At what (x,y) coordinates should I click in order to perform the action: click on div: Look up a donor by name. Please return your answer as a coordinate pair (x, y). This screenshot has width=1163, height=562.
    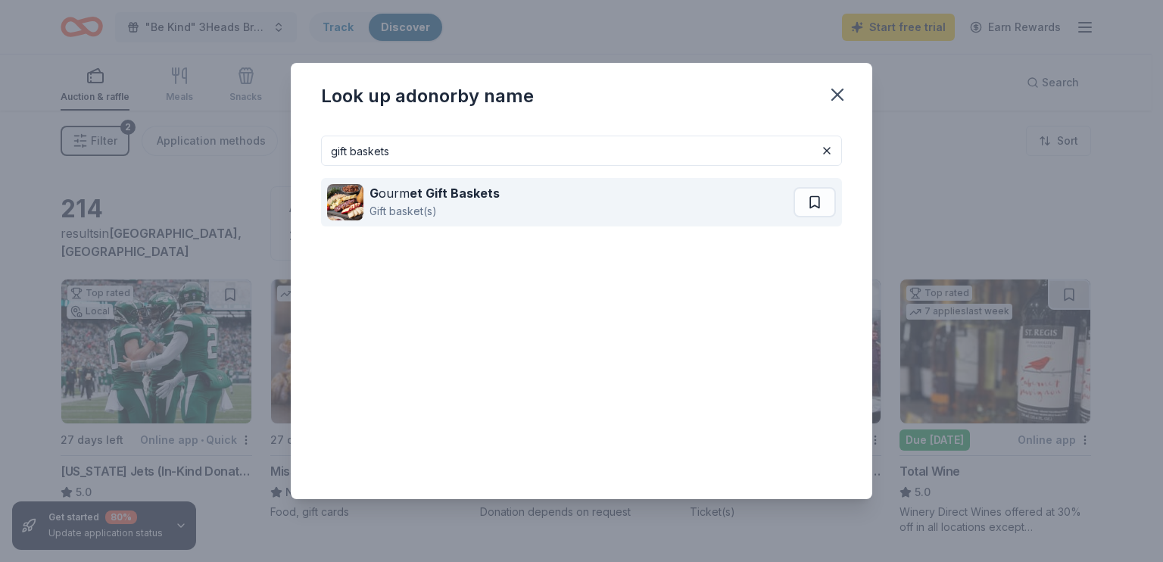
    Looking at the image, I should click on (427, 96).